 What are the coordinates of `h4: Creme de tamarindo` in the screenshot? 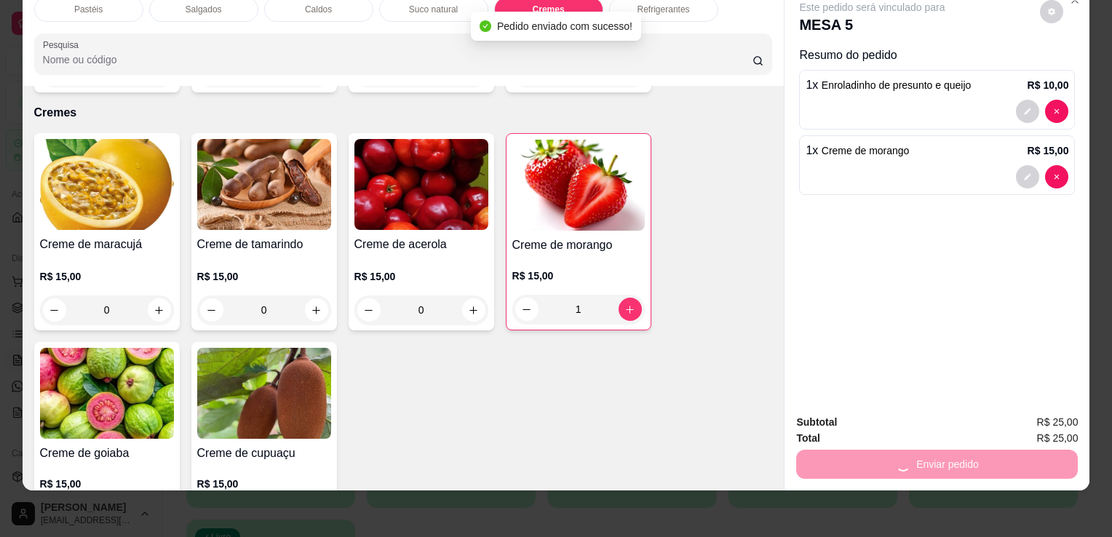 It's located at (264, 244).